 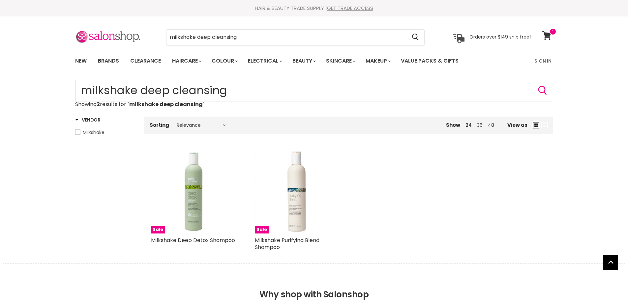 What do you see at coordinates (81, 61) in the screenshot?
I see `a: New` at bounding box center [81, 61].